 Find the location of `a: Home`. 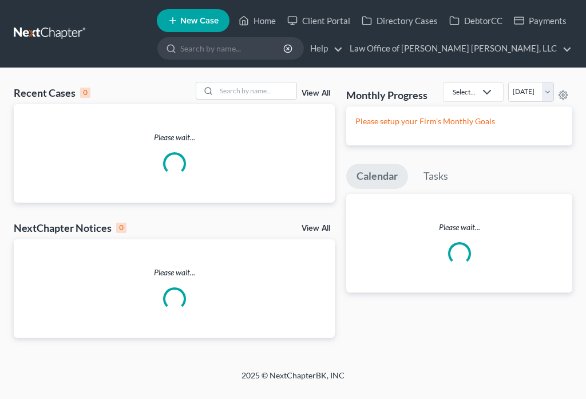

a: Home is located at coordinates (257, 21).